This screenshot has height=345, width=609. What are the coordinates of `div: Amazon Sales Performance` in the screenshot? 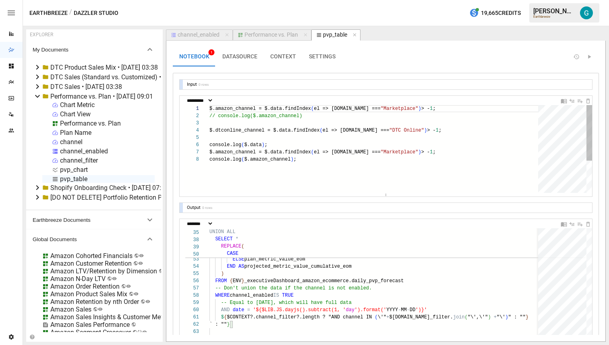 It's located at (90, 325).